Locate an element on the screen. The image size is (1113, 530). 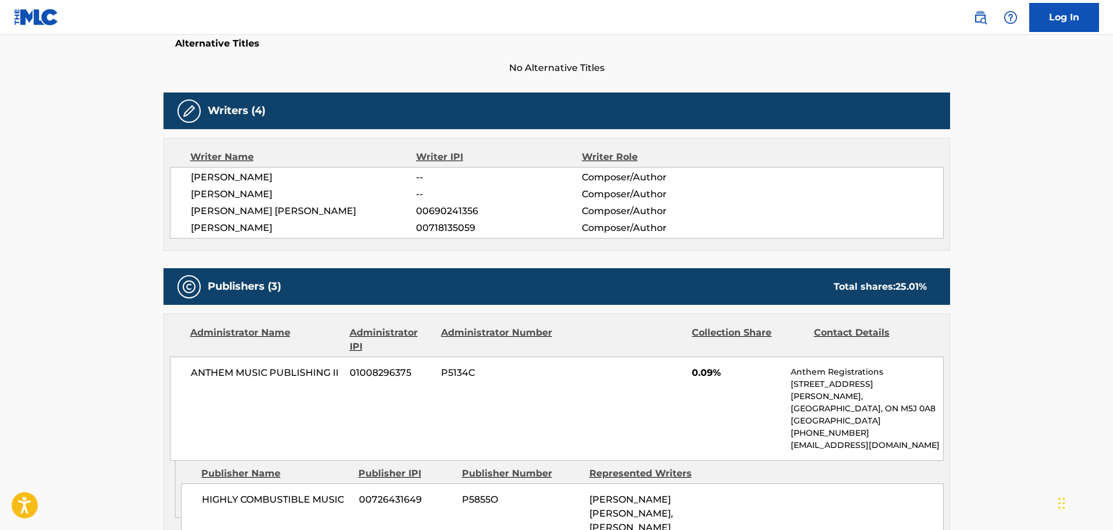
span: P5134C is located at coordinates (497, 373).